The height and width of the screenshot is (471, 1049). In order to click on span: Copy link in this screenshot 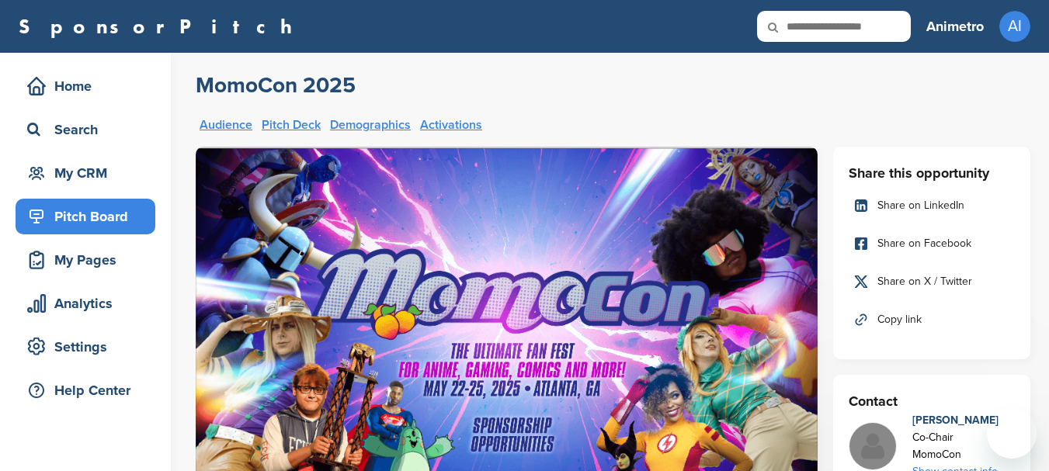, I will do `click(899, 320)`.